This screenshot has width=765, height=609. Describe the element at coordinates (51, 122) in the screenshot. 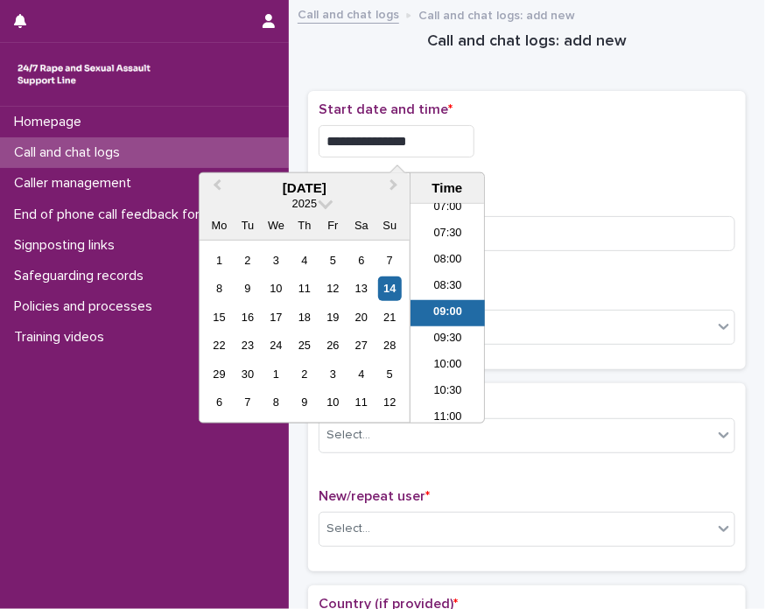

I see `p: Homepage` at that location.